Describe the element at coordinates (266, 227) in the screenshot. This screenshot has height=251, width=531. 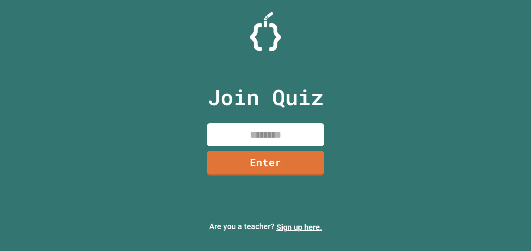
I see `p: Are you a teacher?` at that location.